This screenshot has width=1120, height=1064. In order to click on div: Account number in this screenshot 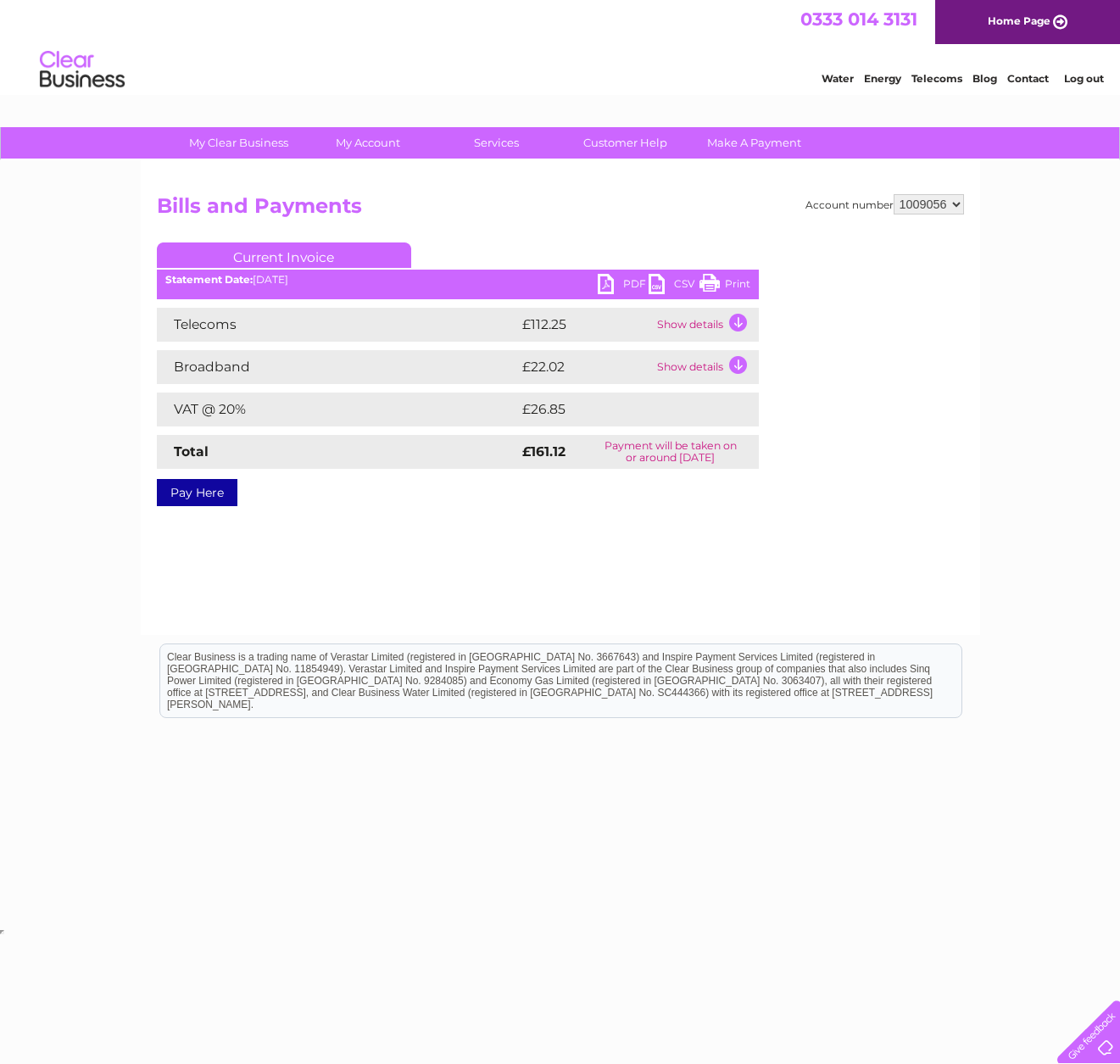, I will do `click(884, 205)`.